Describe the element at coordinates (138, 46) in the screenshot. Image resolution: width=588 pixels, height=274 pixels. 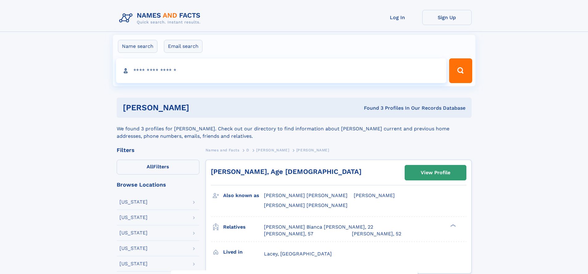
I see `label: Name search` at that location.